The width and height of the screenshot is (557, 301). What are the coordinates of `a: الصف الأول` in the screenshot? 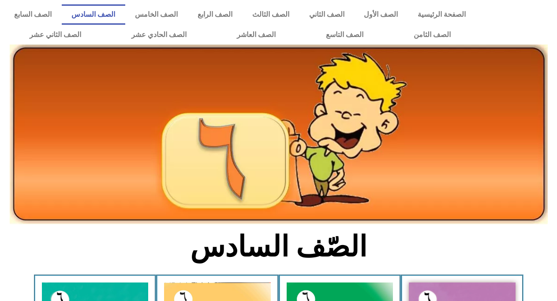 It's located at (381, 15).